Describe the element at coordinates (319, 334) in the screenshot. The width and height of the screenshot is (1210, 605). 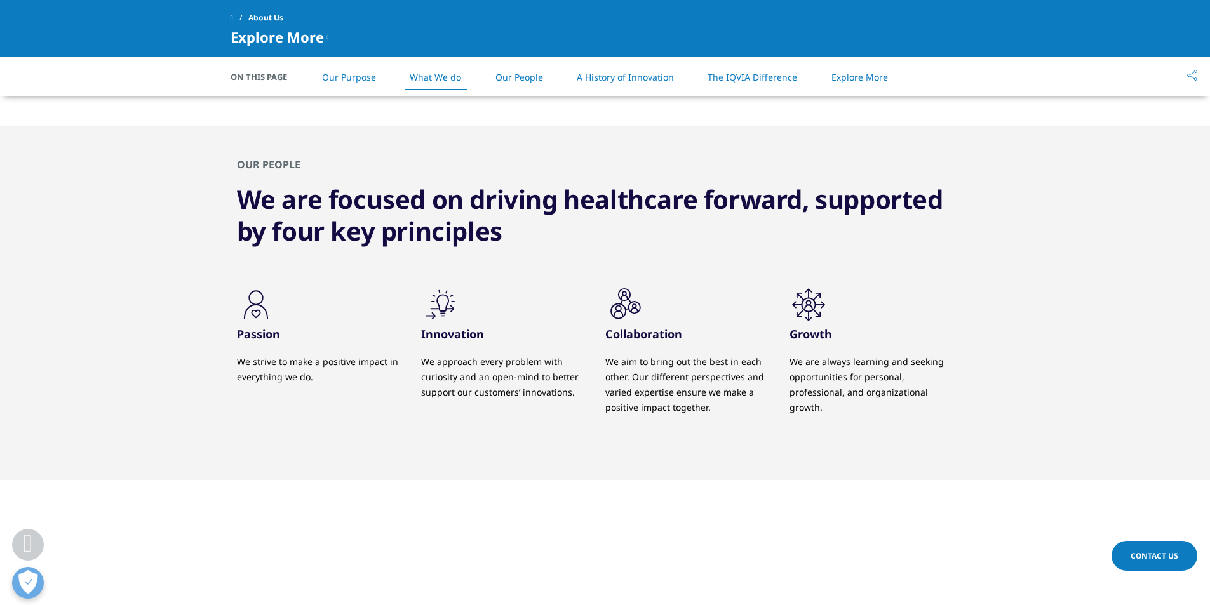
I see `h3: Passion` at that location.